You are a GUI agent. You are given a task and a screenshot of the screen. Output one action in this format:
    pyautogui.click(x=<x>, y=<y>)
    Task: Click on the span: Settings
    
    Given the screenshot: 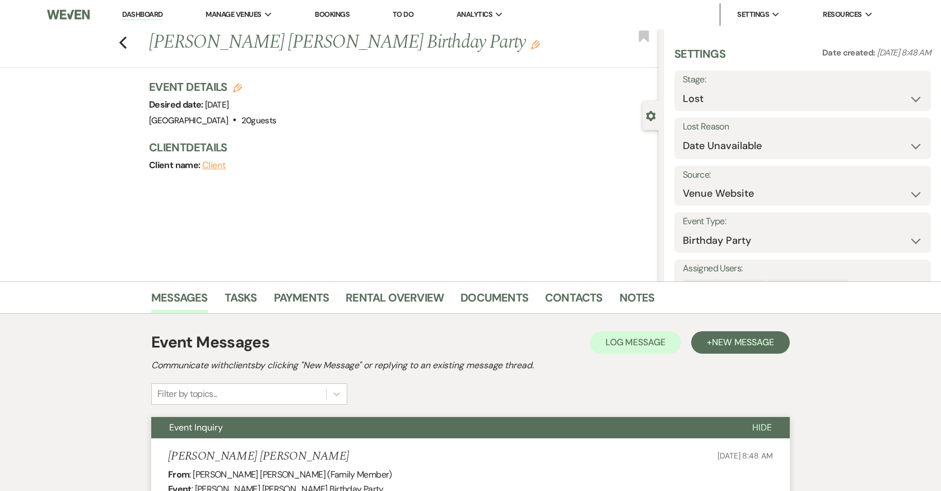 What is the action you would take?
    pyautogui.click(x=753, y=15)
    